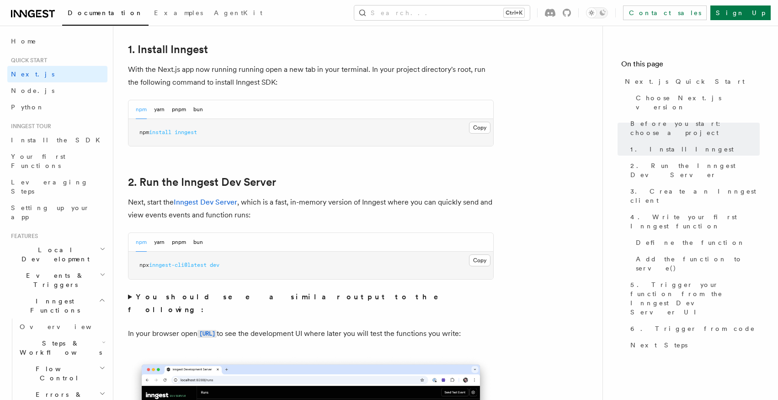 The width and height of the screenshot is (778, 400). I want to click on span: Inngest tour, so click(29, 126).